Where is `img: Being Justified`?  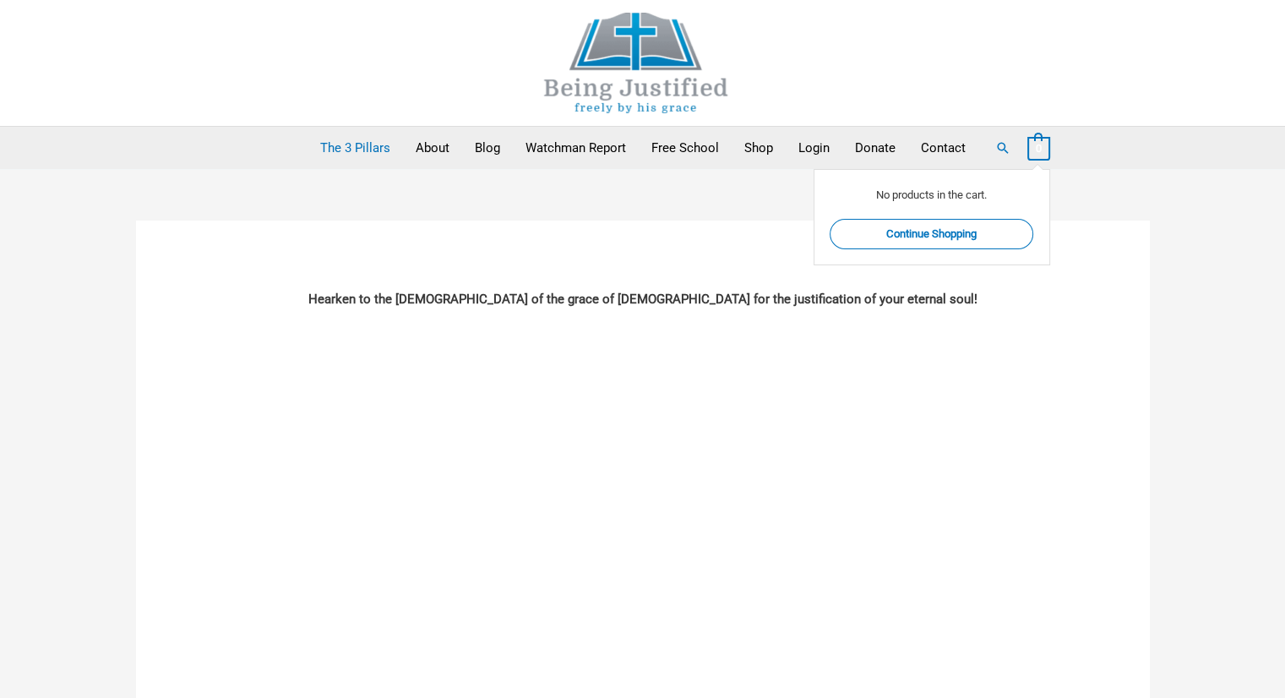 img: Being Justified is located at coordinates (636, 62).